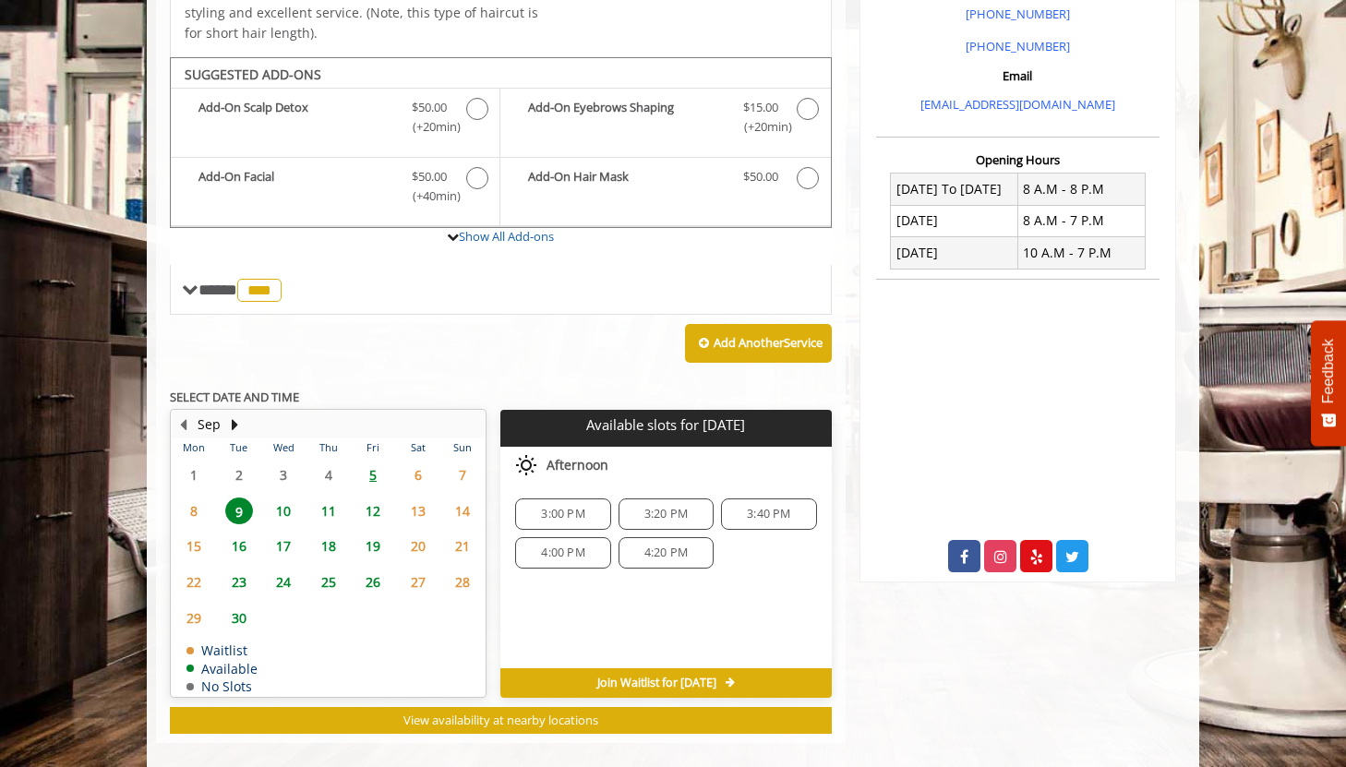  I want to click on td: Select day16, so click(238, 546).